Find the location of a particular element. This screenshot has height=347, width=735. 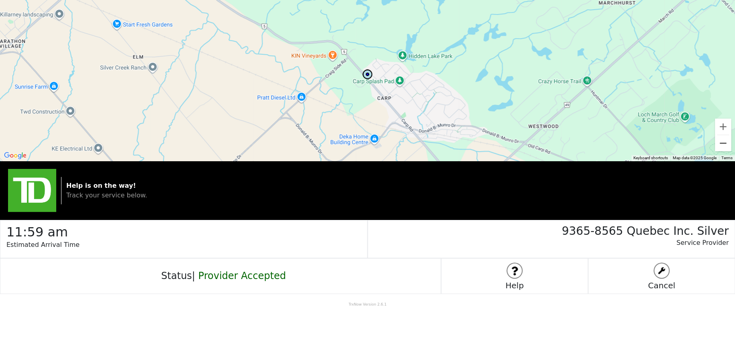

a: Terms is located at coordinates (727, 157).